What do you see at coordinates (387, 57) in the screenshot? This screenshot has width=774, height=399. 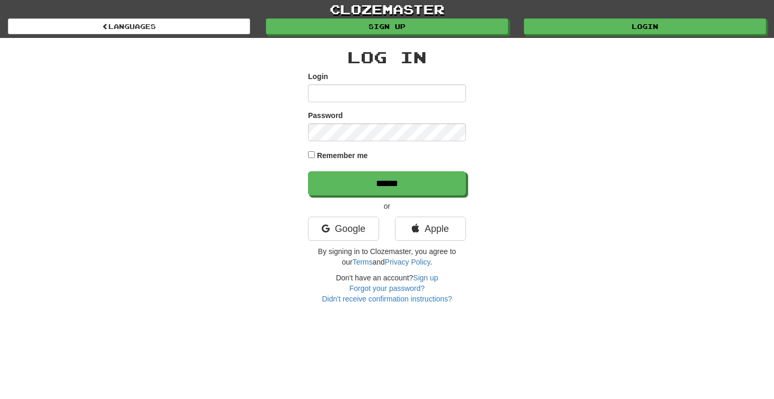 I see `h2: Log In` at bounding box center [387, 57].